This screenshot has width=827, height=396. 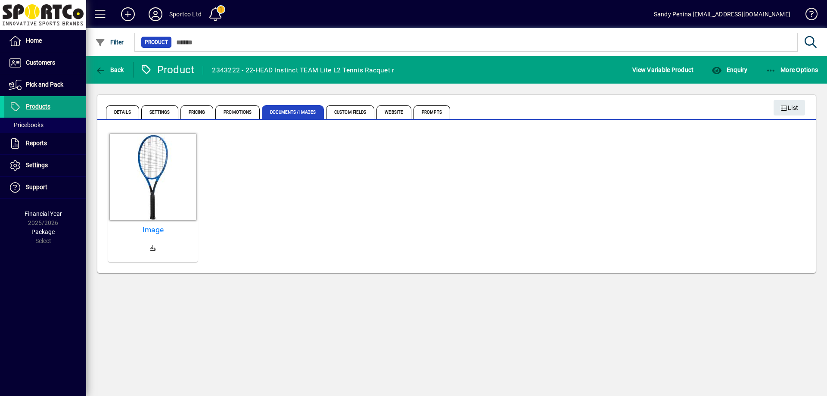 What do you see at coordinates (122, 112) in the screenshot?
I see `span: Details` at bounding box center [122, 112].